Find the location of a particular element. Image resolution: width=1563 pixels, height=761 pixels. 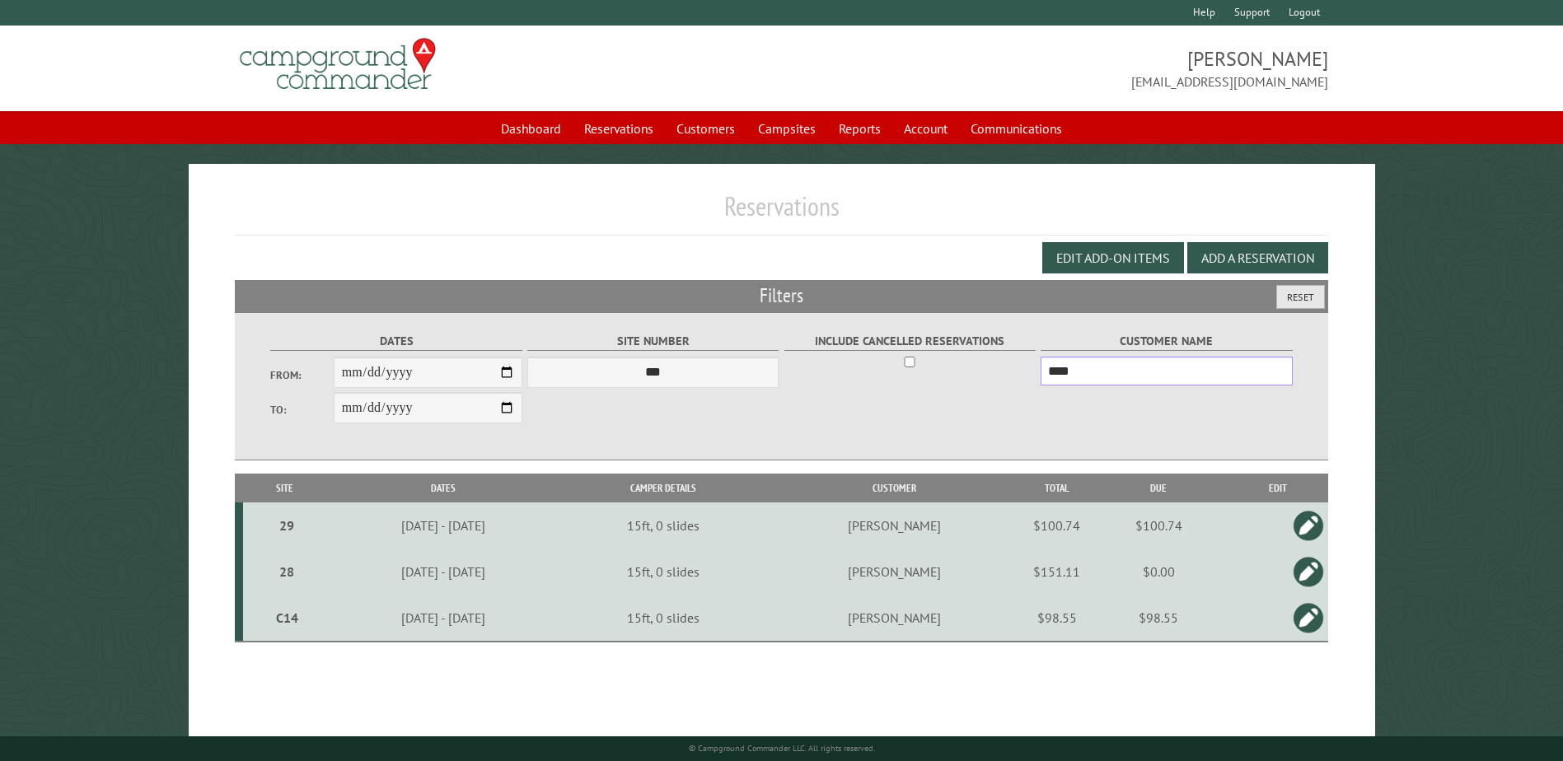

a: Campsites is located at coordinates (787, 129).